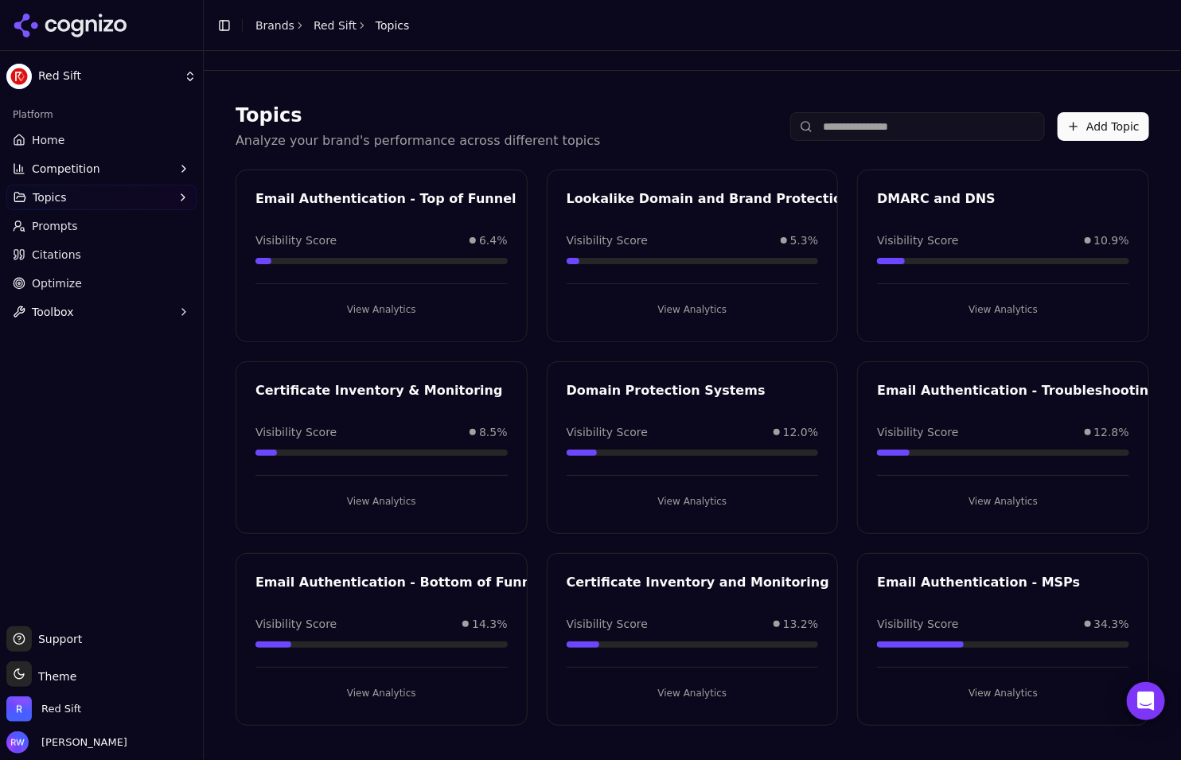 This screenshot has width=1181, height=760. Describe the element at coordinates (333, 25) in the screenshot. I see `nav: breadcrumb` at that location.